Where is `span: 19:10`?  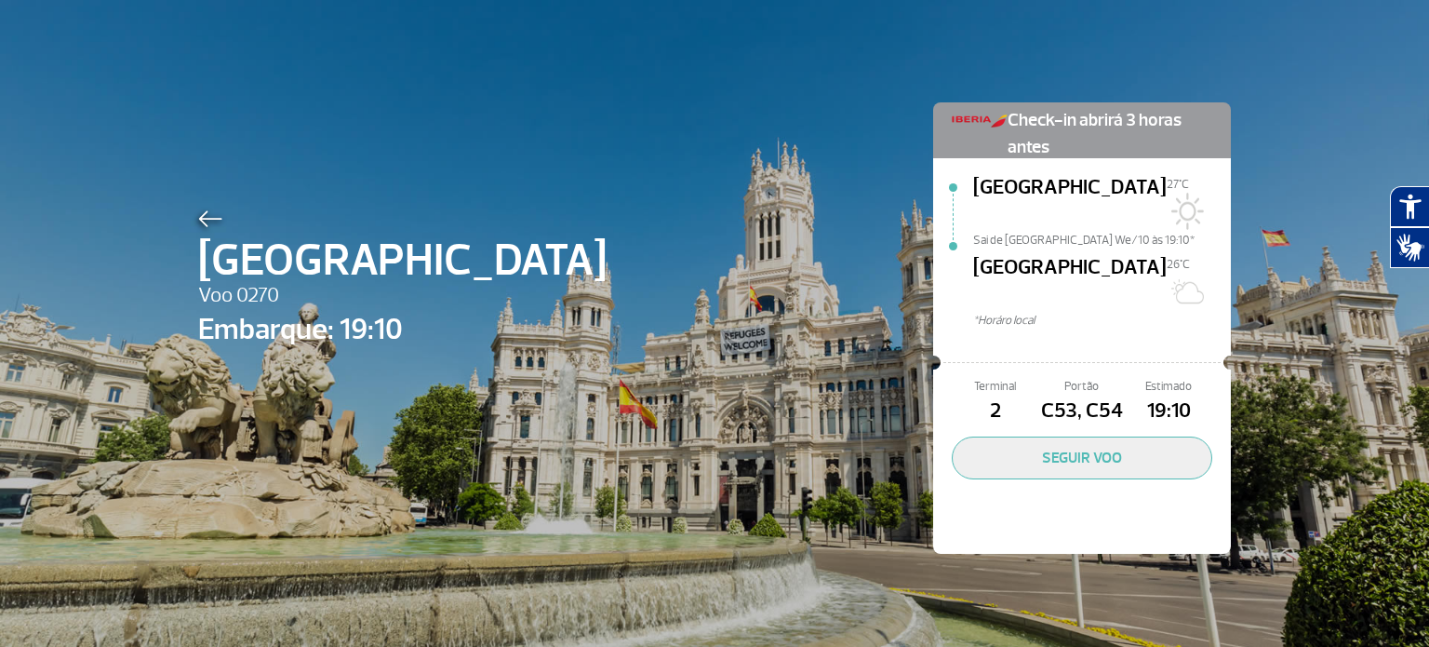 span: 19:10 is located at coordinates (1169, 411).